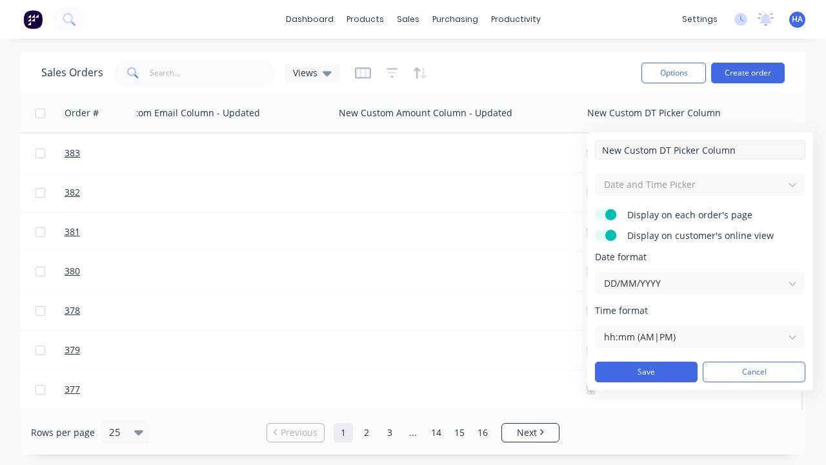  I want to click on a: Page 16, so click(483, 432).